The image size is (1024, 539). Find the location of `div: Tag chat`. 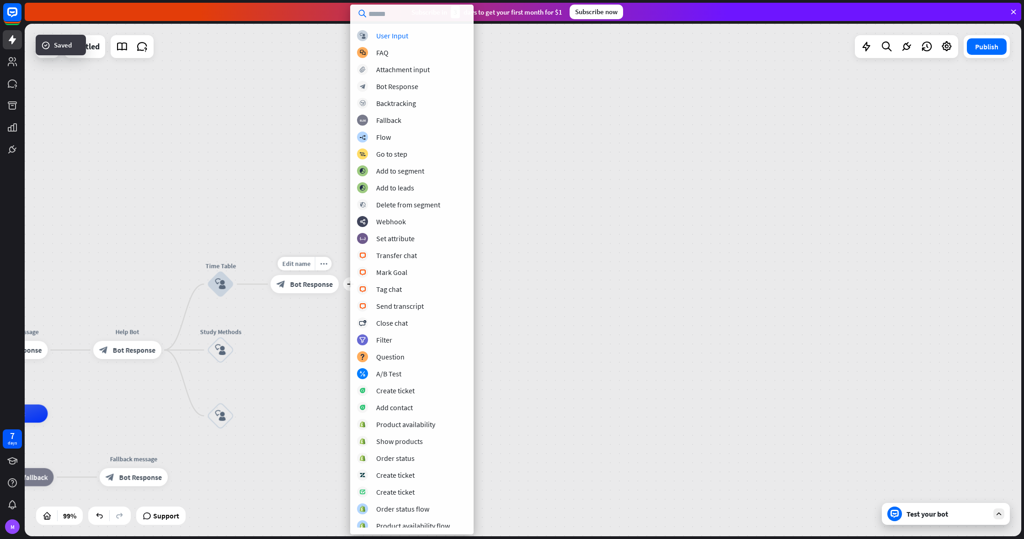

div: Tag chat is located at coordinates (389, 289).